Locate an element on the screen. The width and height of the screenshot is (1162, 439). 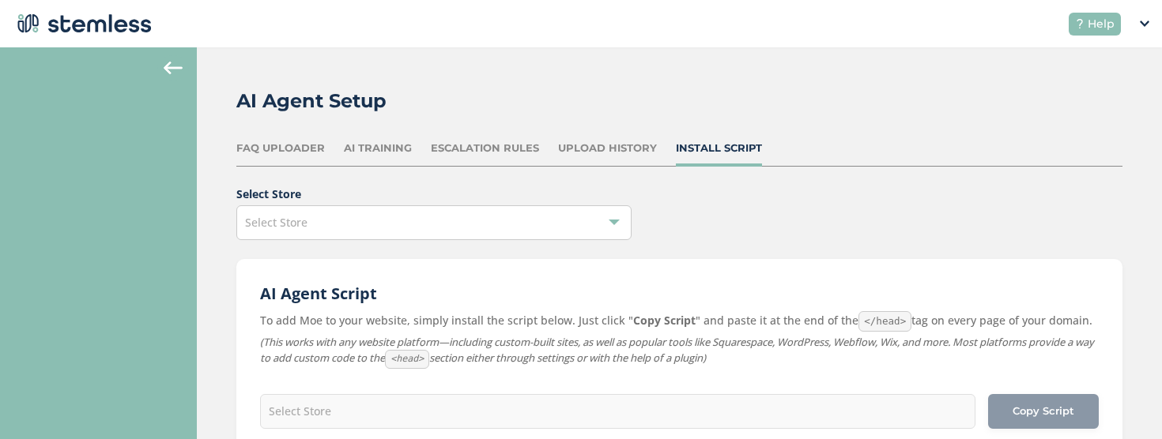
label: (This works with any website platform—including custom-built sites, as well as popular tools like... is located at coordinates (679, 352).